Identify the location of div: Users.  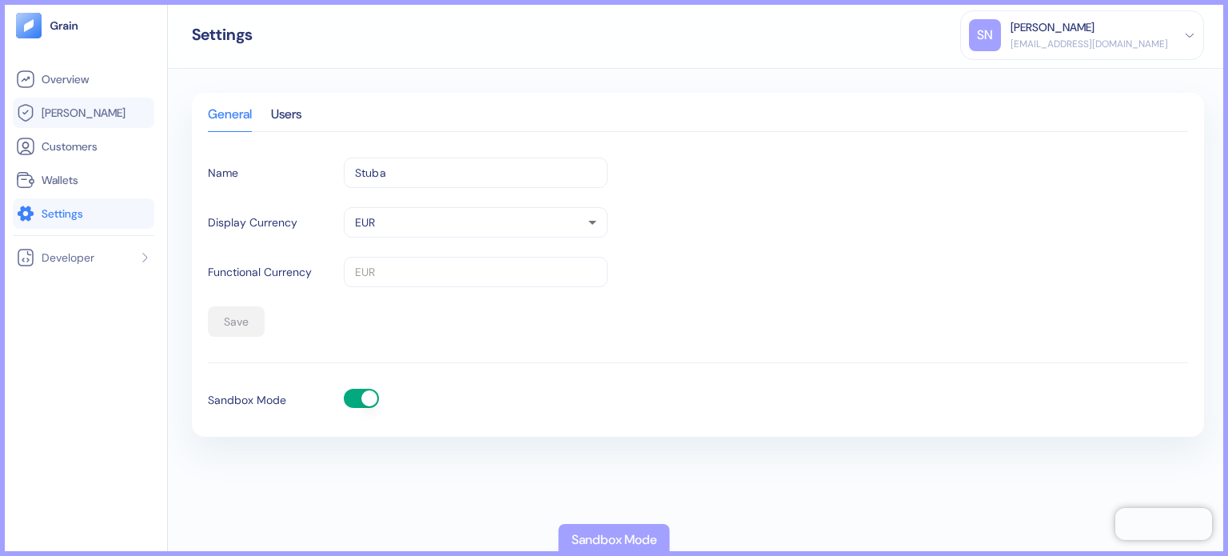
(286, 120).